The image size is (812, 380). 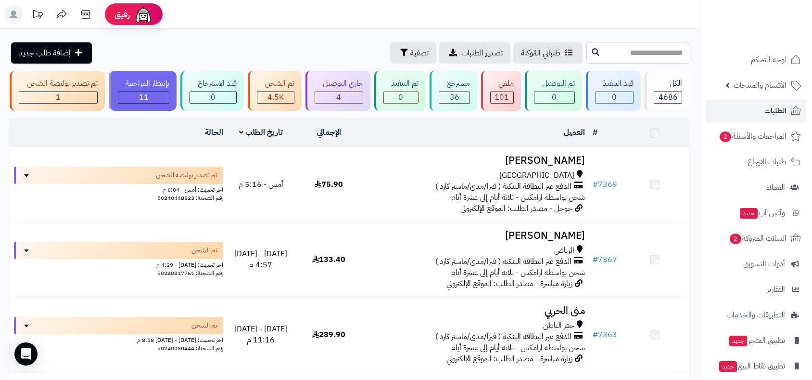 I want to click on span: السلات المتروكة, so click(x=758, y=238).